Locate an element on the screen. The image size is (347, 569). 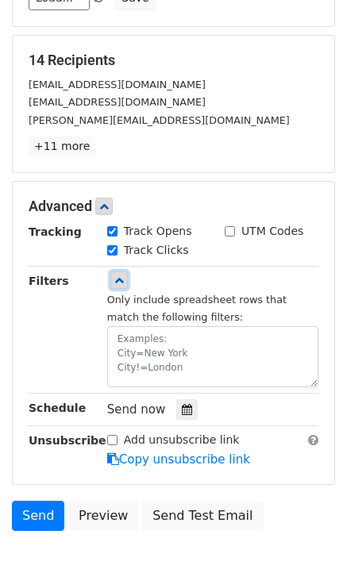
a: Send Test Email is located at coordinates (202, 516).